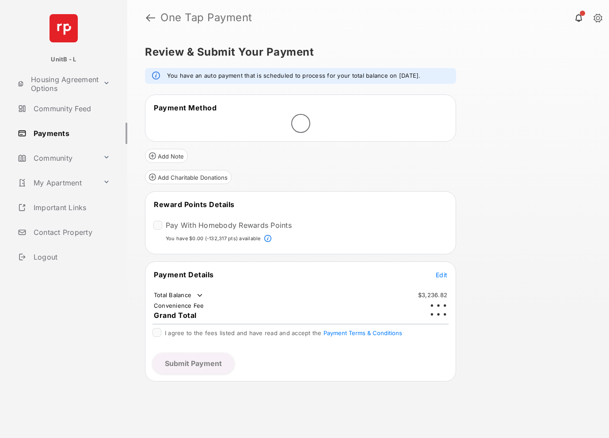 The width and height of the screenshot is (609, 438). I want to click on button: Submit Payment, so click(193, 364).